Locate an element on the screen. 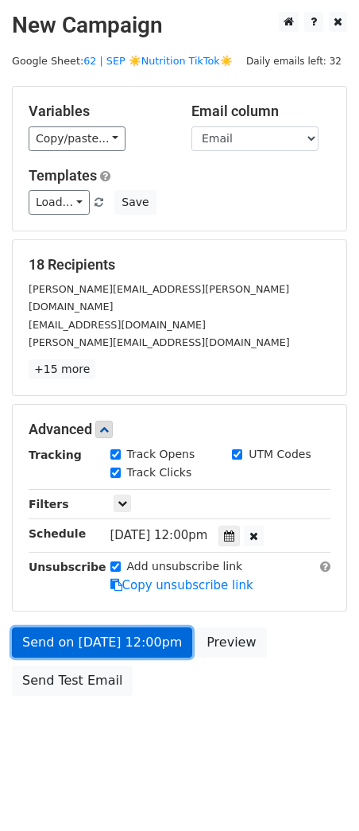  label: Track Opens is located at coordinates (161, 454).